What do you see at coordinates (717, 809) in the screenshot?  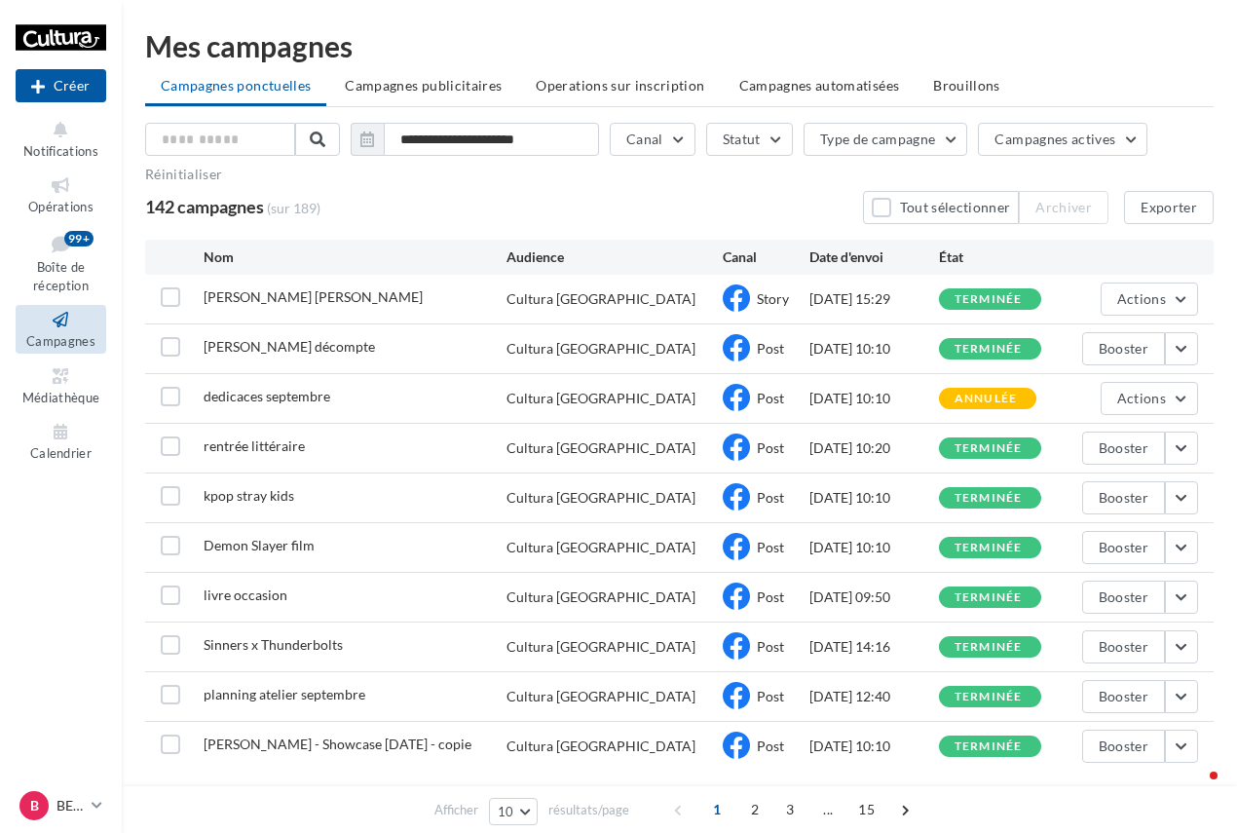 I see `span: 1` at bounding box center [717, 809].